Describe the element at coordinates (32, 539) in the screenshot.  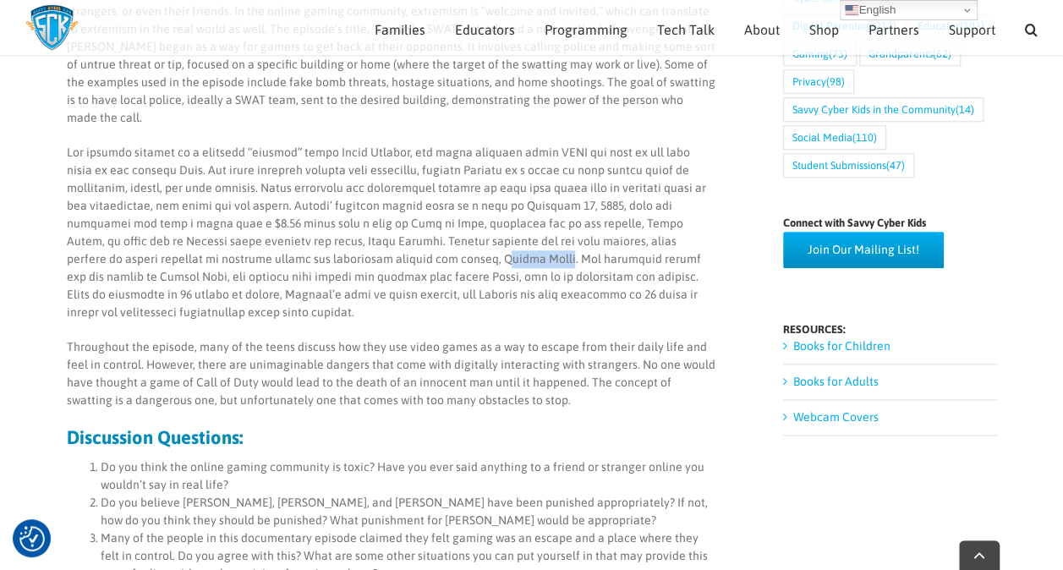
I see `img: Revisit consent button` at that location.